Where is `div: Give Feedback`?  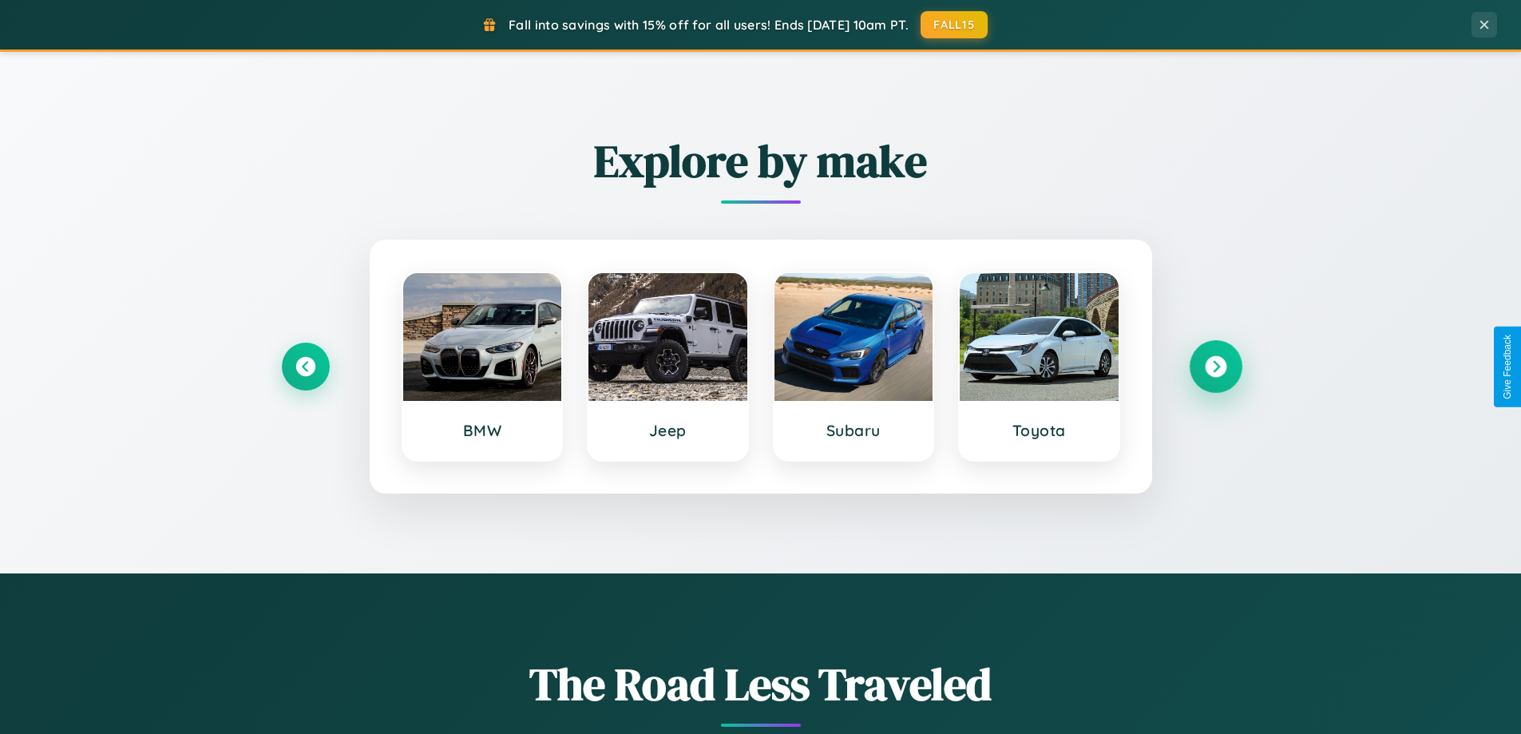
div: Give Feedback is located at coordinates (1507, 366).